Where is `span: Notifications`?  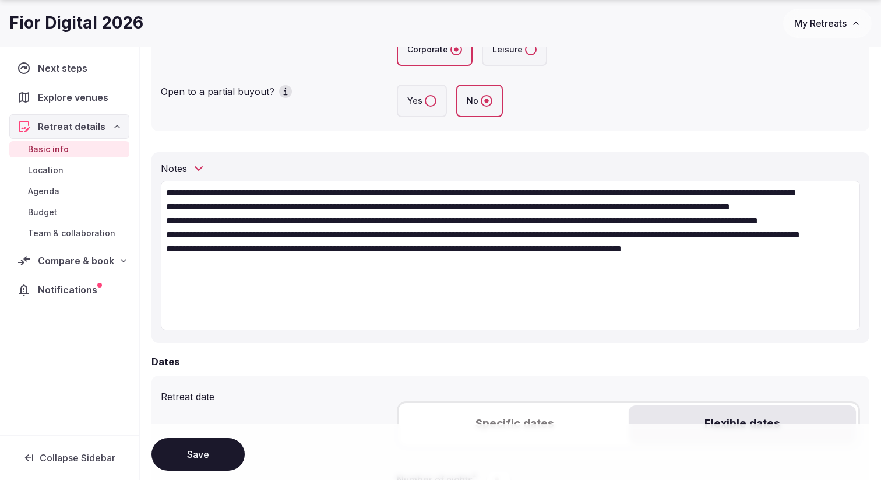
span: Notifications is located at coordinates (70, 290).